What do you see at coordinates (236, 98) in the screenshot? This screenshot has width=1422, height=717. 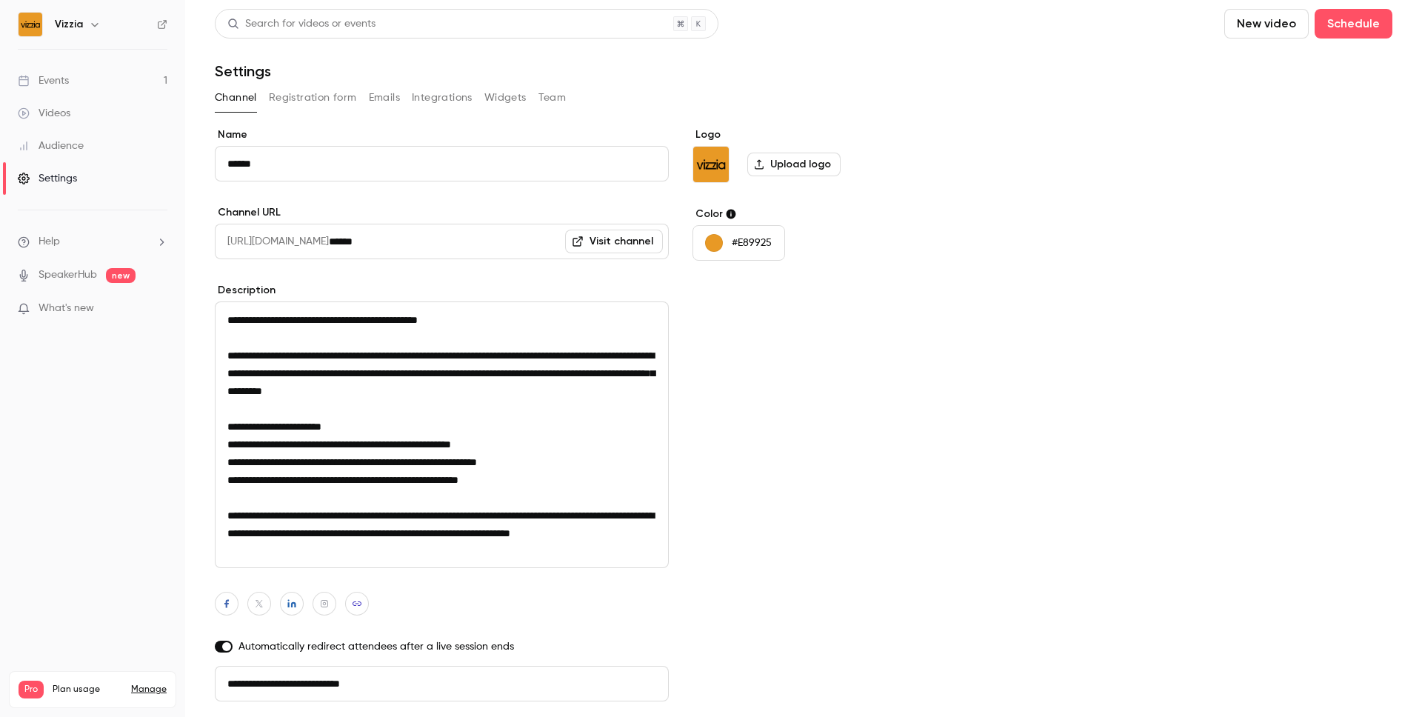 I see `button: Channel` at bounding box center [236, 98].